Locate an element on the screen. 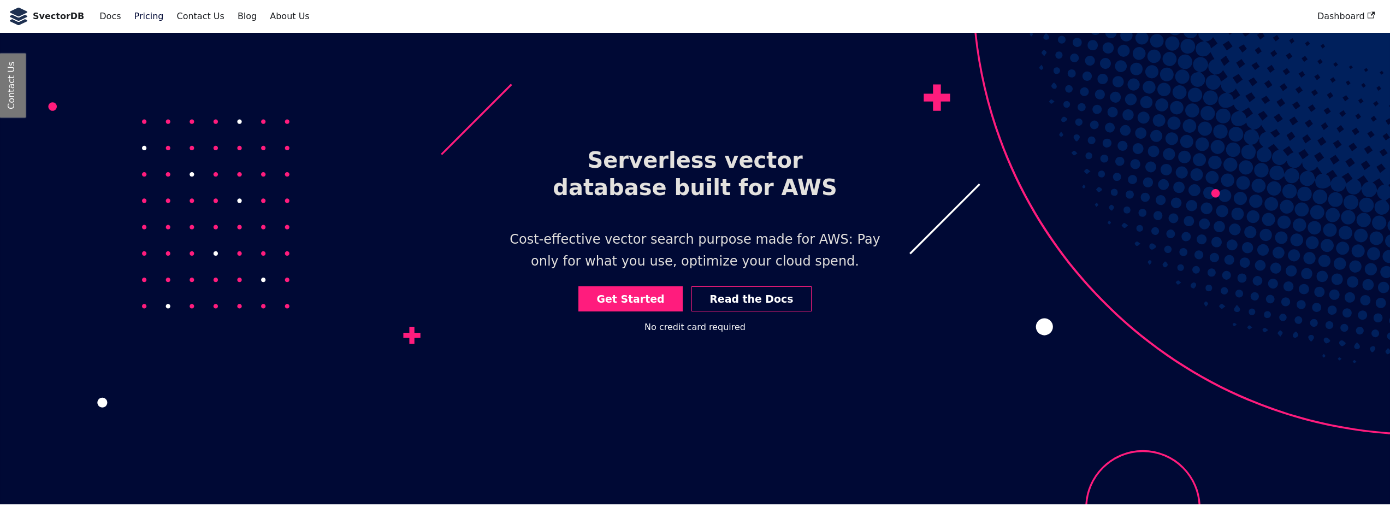 The width and height of the screenshot is (1390, 524). p: Cost-effective vector search purpose made for AWS: Pay only for what you use, optimize your cloud... is located at coordinates (695, 250).